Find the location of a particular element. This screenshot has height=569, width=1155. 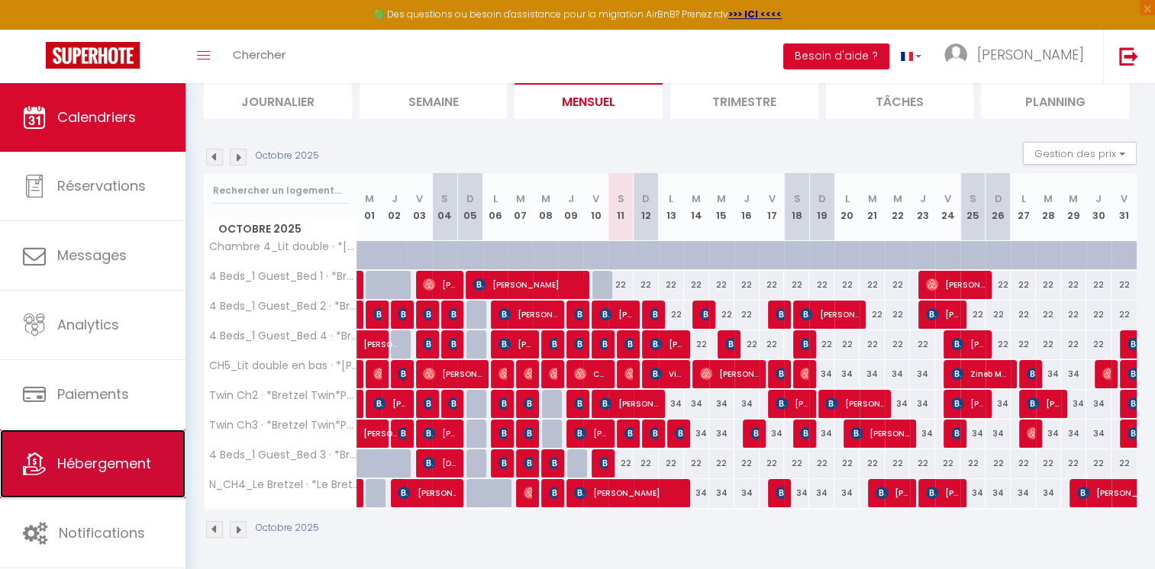

li: Tâches is located at coordinates (900, 100).